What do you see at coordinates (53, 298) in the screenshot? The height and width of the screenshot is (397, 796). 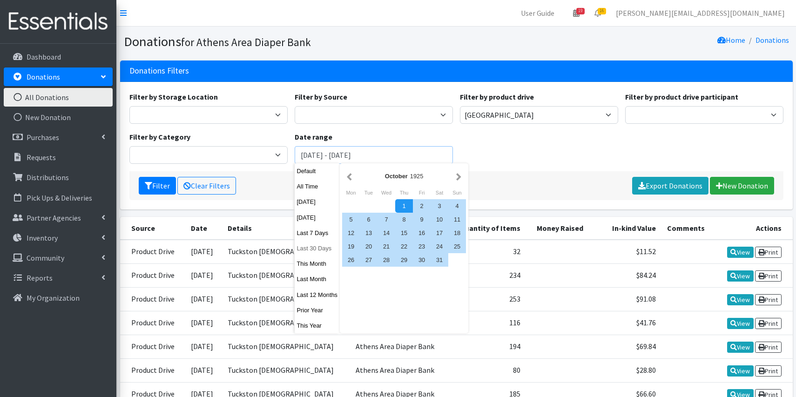 I see `p: My Organization` at bounding box center [53, 298].